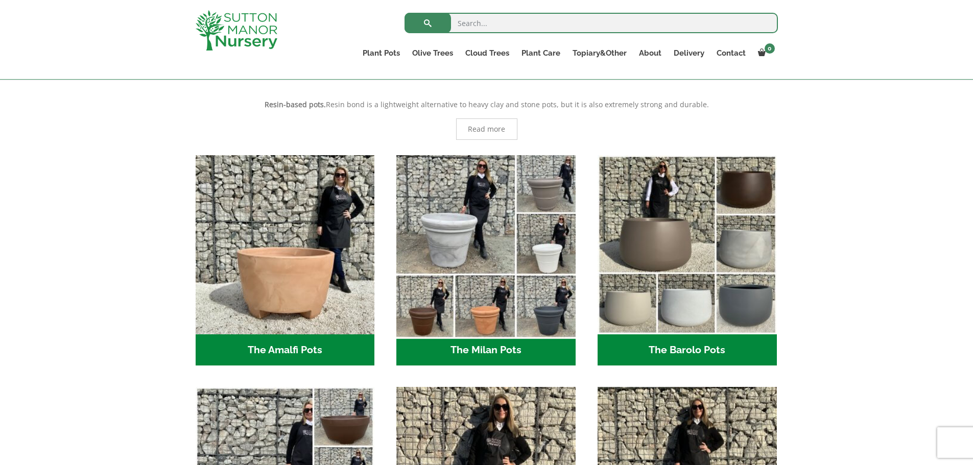 This screenshot has width=973, height=465. What do you see at coordinates (433, 53) in the screenshot?
I see `a: Olive Trees` at bounding box center [433, 53].